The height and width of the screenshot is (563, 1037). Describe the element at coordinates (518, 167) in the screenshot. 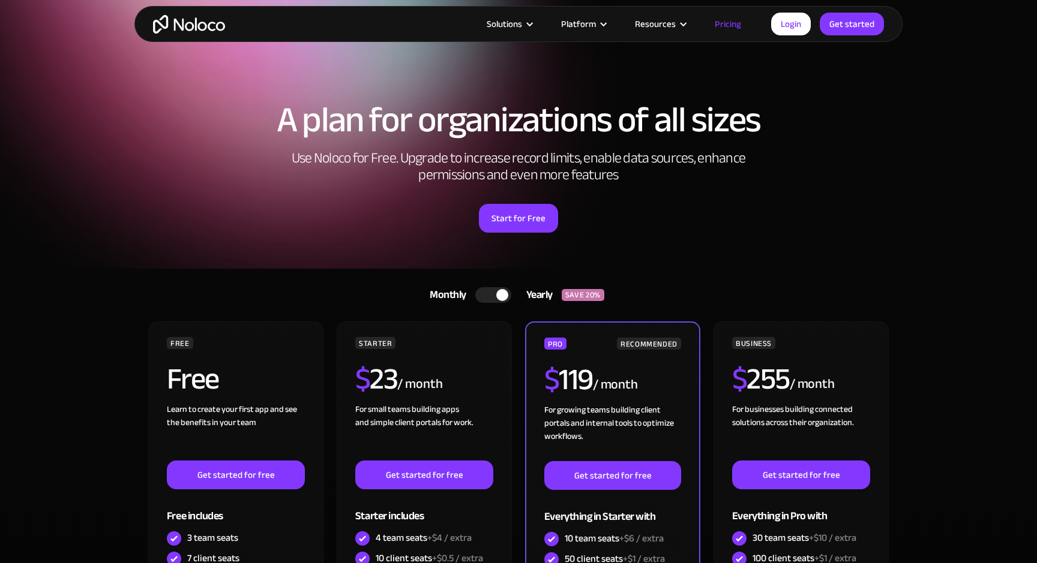

I see `h2: Use Noloco for Free. Upgrade to increase record limits, enable data sources, enhance permissions ...` at that location.